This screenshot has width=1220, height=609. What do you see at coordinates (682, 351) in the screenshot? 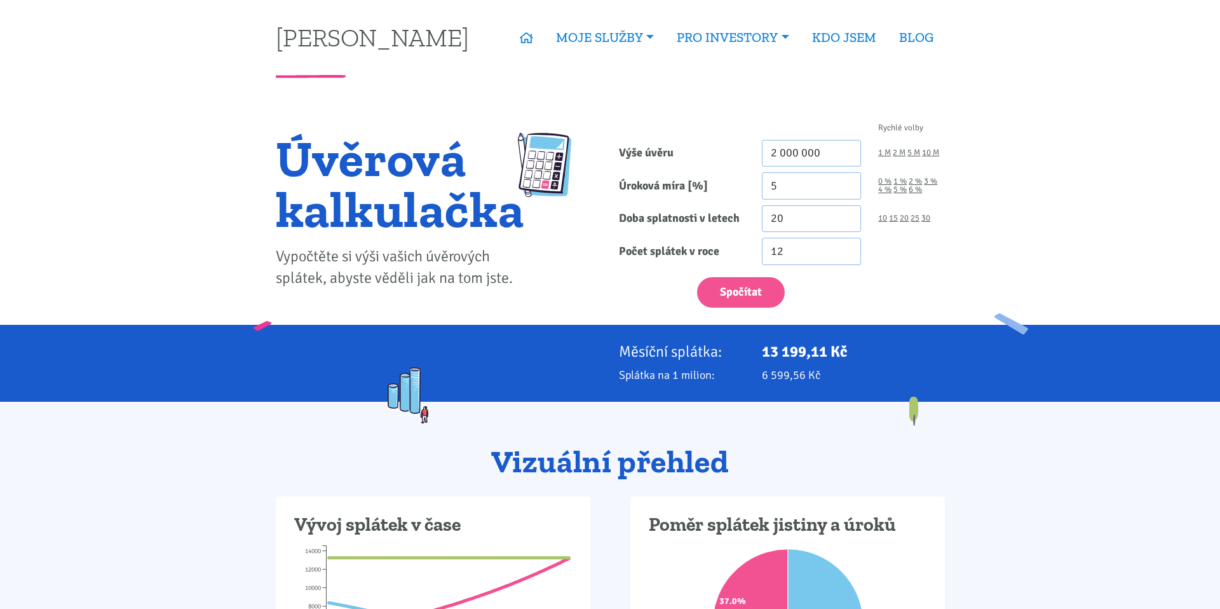
I see `p: Měsíční splátka:` at bounding box center [682, 351].